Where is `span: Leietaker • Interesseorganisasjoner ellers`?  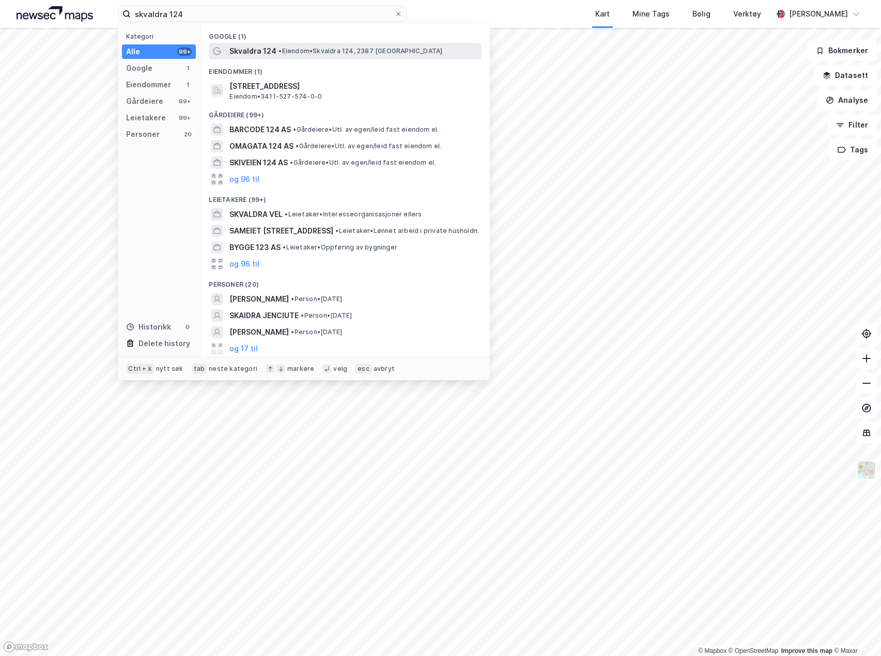
span: Leietaker • Interesseorganisasjoner ellers is located at coordinates (353, 214).